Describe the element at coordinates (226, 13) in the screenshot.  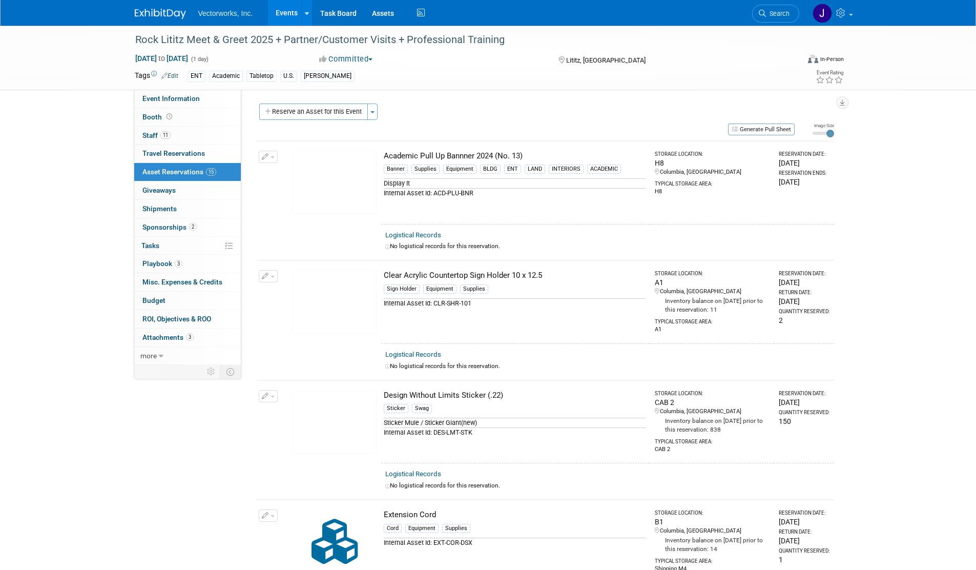
I see `span: Vectorworks, Inc.` at that location.